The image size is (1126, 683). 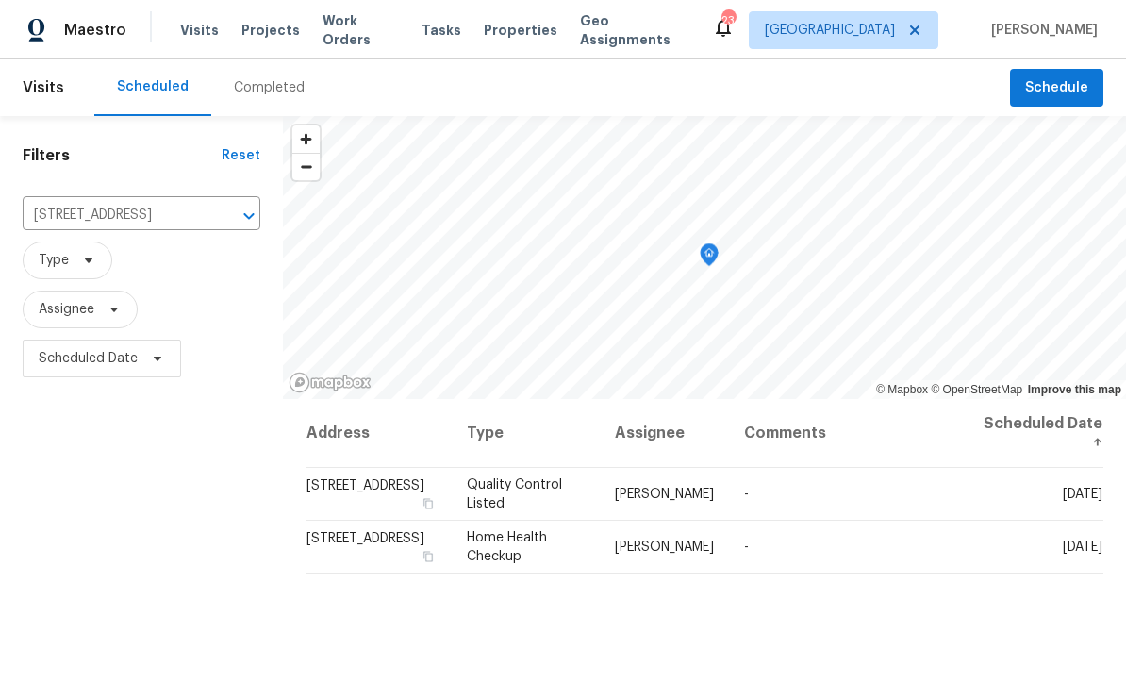 What do you see at coordinates (240, 156) in the screenshot?
I see `div: Reset` at bounding box center [240, 156].